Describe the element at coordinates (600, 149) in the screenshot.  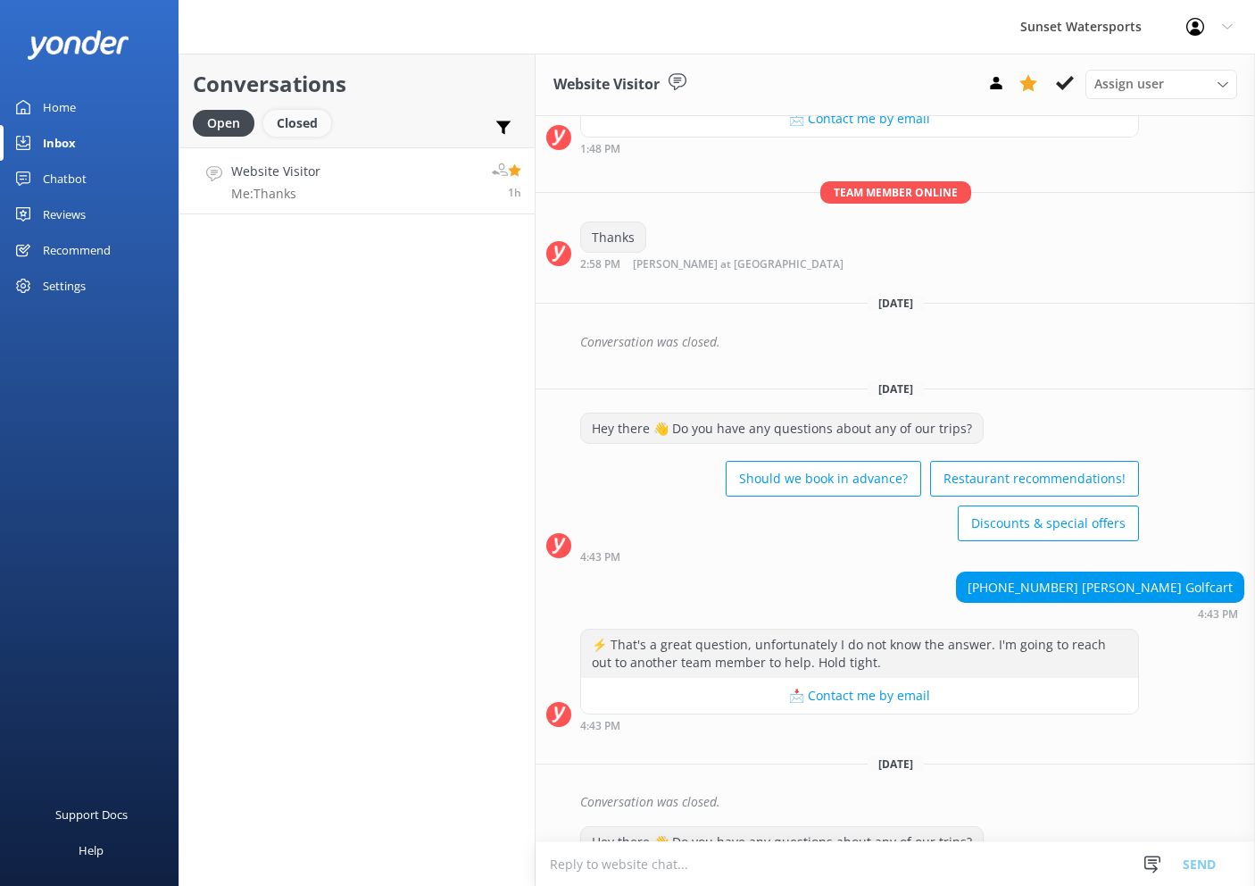
I see `strong: 1:48 PM` at that location.